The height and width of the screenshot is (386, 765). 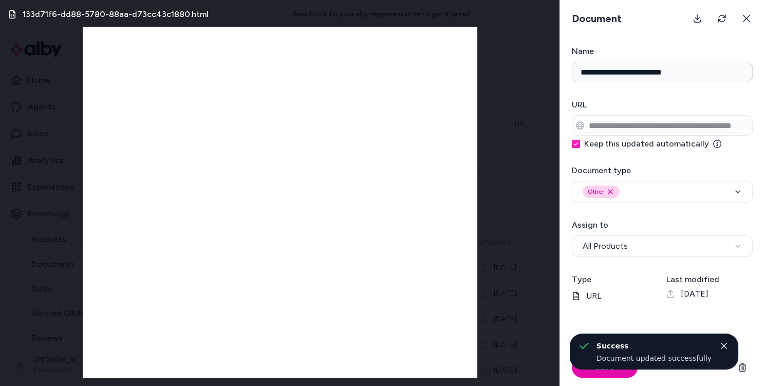 I want to click on div: Other, so click(x=601, y=192).